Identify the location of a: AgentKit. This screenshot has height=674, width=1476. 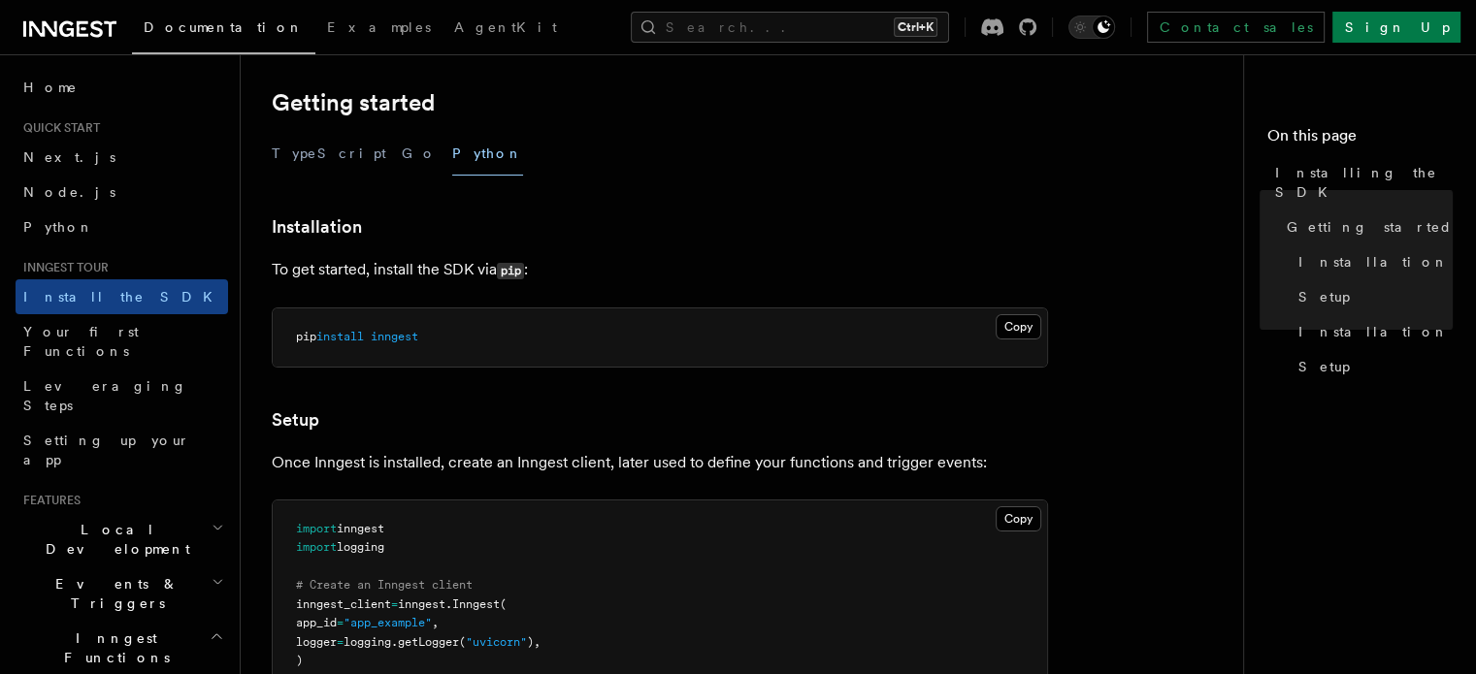
(505, 29).